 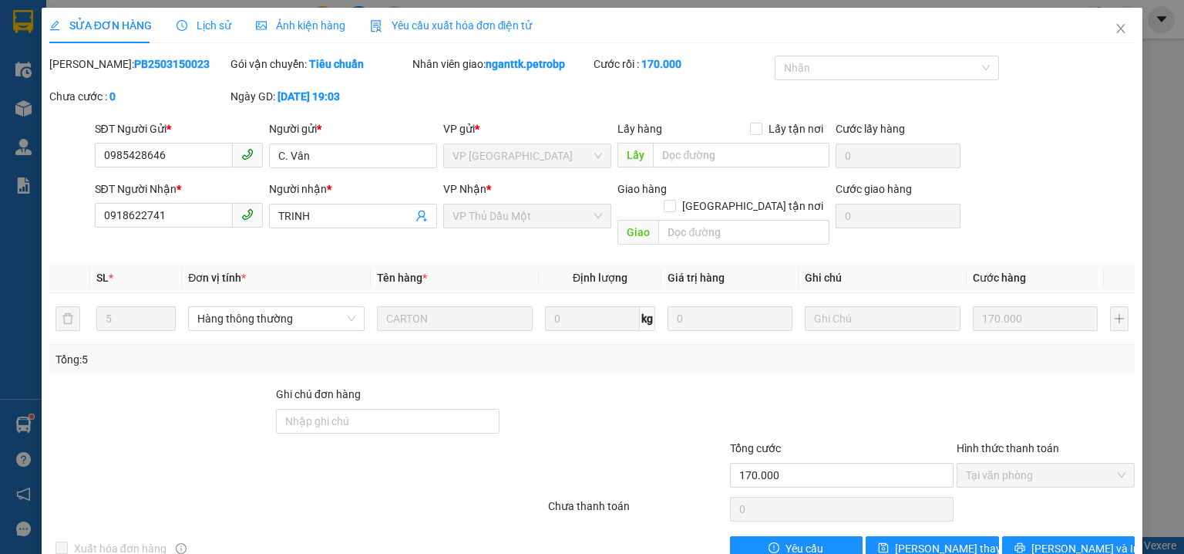 What do you see at coordinates (635, 155) in the screenshot?
I see `span: Lấy` at bounding box center [635, 155].